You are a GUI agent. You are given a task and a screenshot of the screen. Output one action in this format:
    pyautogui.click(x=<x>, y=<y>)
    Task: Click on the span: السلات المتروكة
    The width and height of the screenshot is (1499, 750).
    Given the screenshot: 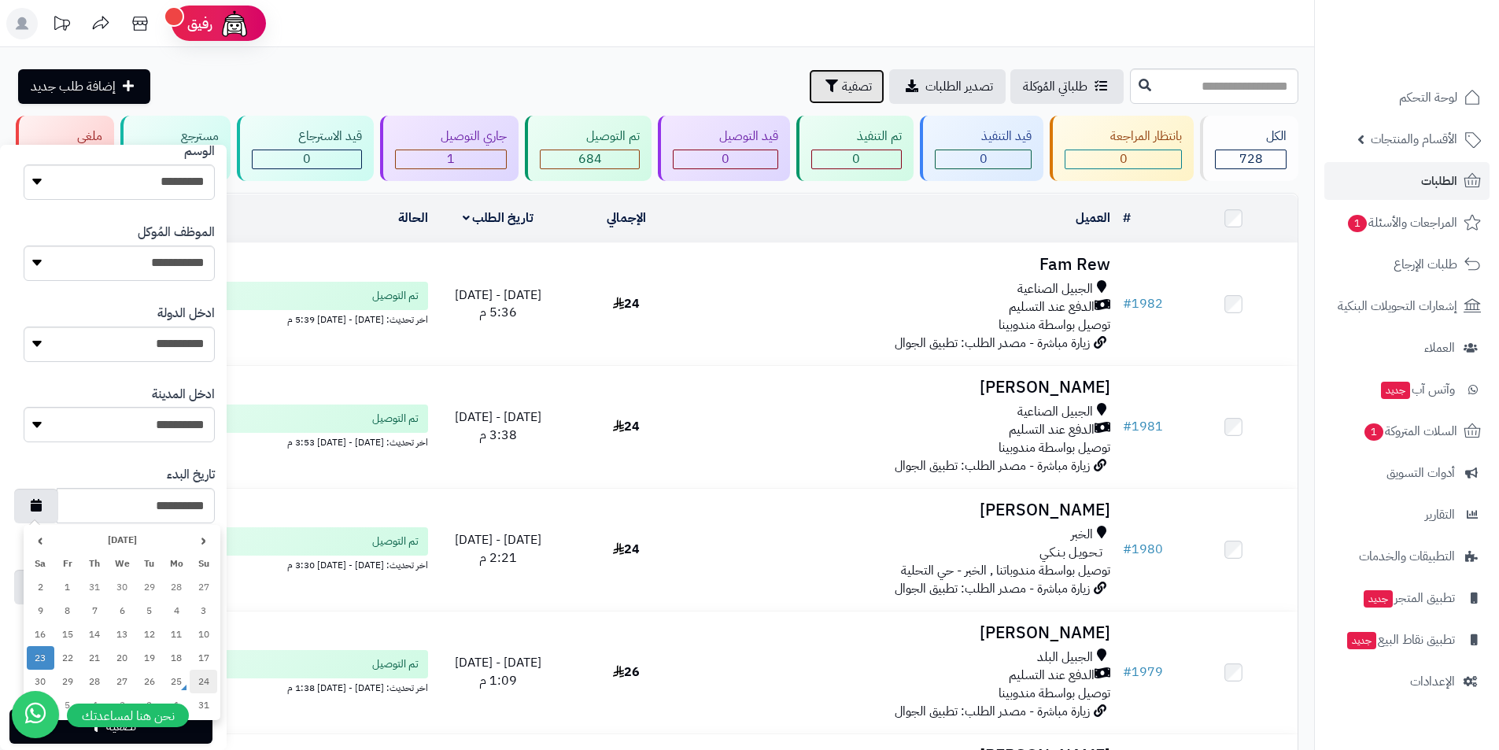 What is the action you would take?
    pyautogui.click(x=1410, y=431)
    